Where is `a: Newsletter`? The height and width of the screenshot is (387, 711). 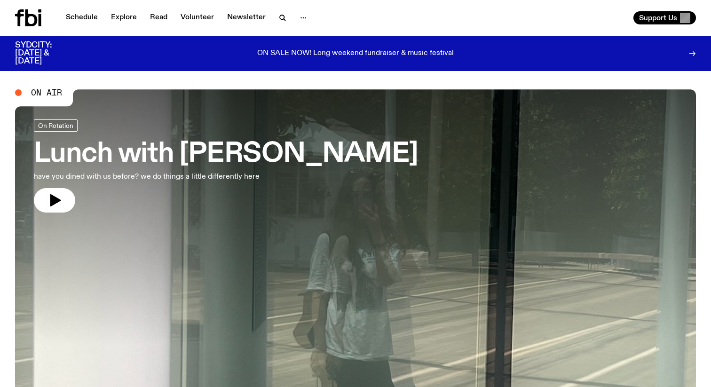
a: Newsletter is located at coordinates (247, 18).